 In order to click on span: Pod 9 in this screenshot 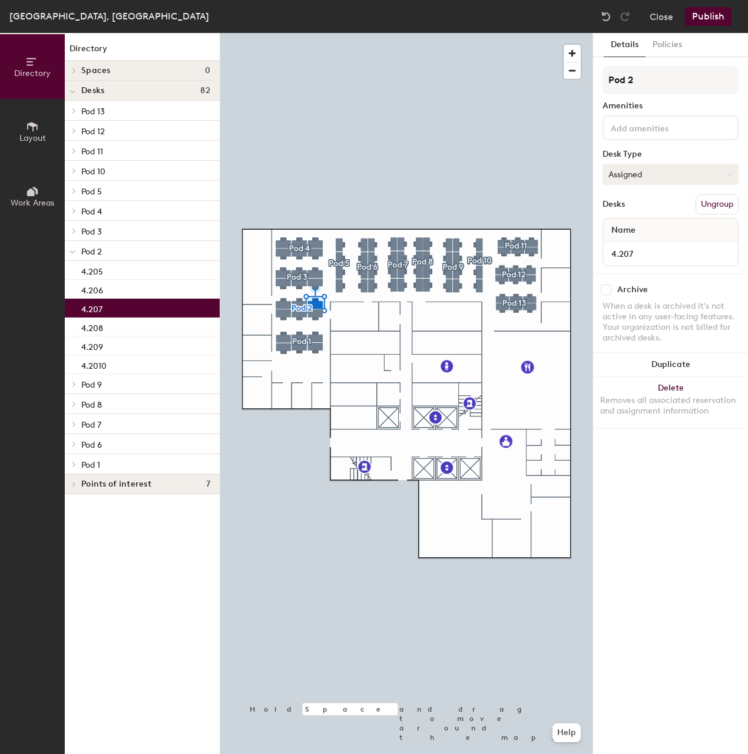, I will do `click(91, 385)`.